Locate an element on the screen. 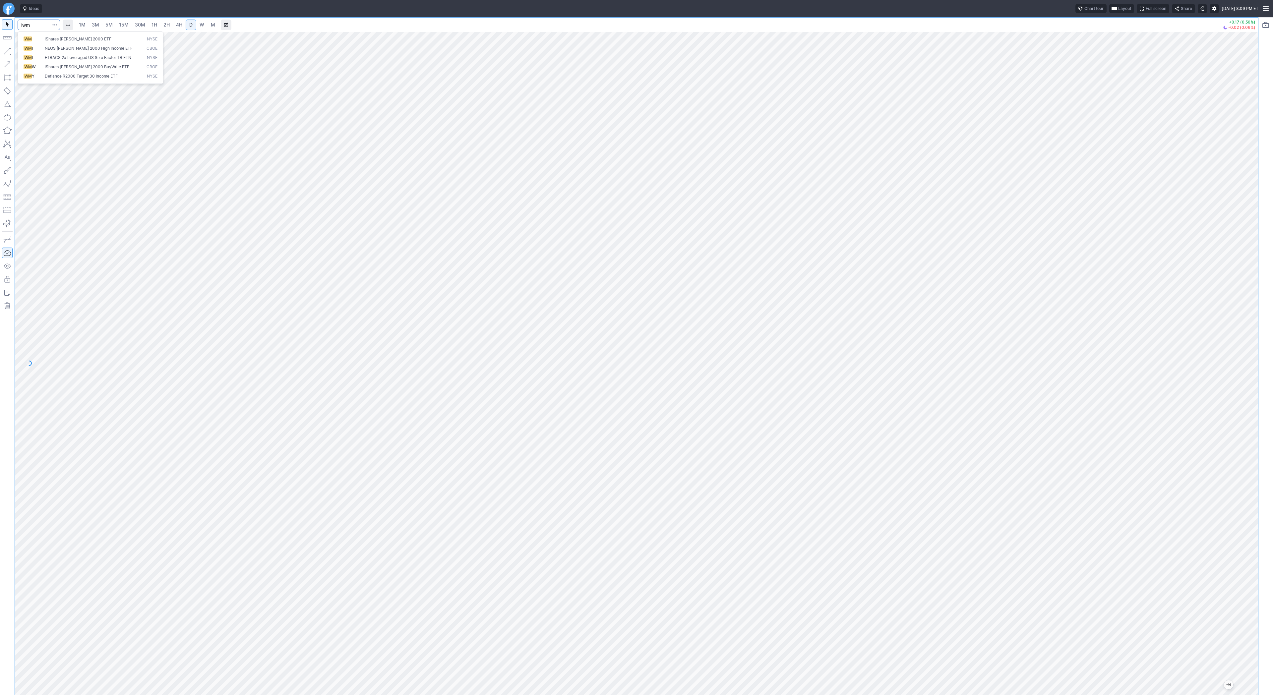 The width and height of the screenshot is (1273, 695). span: ETRACS 2x Leveraged US Size Factor TR ETN is located at coordinates (88, 57).